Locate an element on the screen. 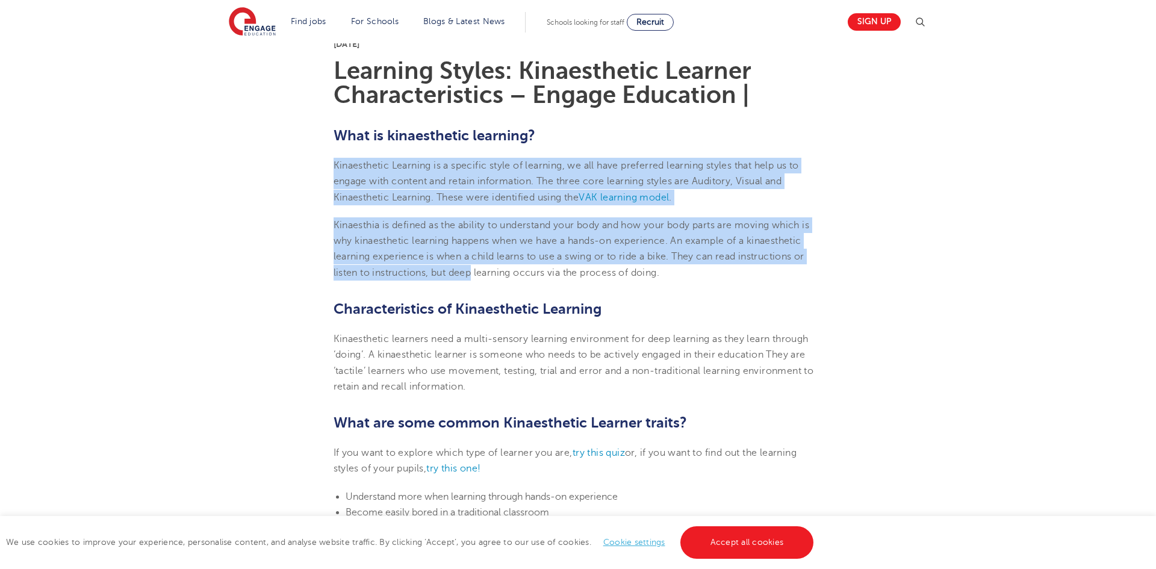 The width and height of the screenshot is (1156, 569). span: Become easily bored in a traditional classroom is located at coordinates (447, 512).